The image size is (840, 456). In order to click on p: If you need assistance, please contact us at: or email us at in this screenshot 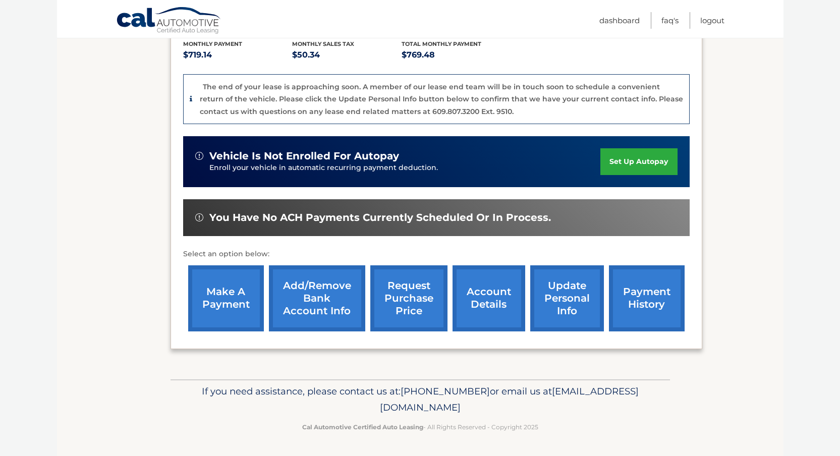, I will do `click(420, 400)`.